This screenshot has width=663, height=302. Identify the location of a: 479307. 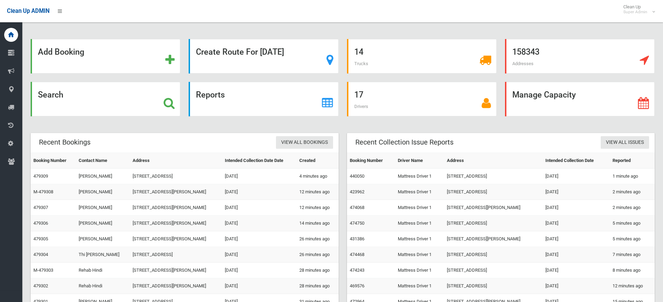
(41, 207).